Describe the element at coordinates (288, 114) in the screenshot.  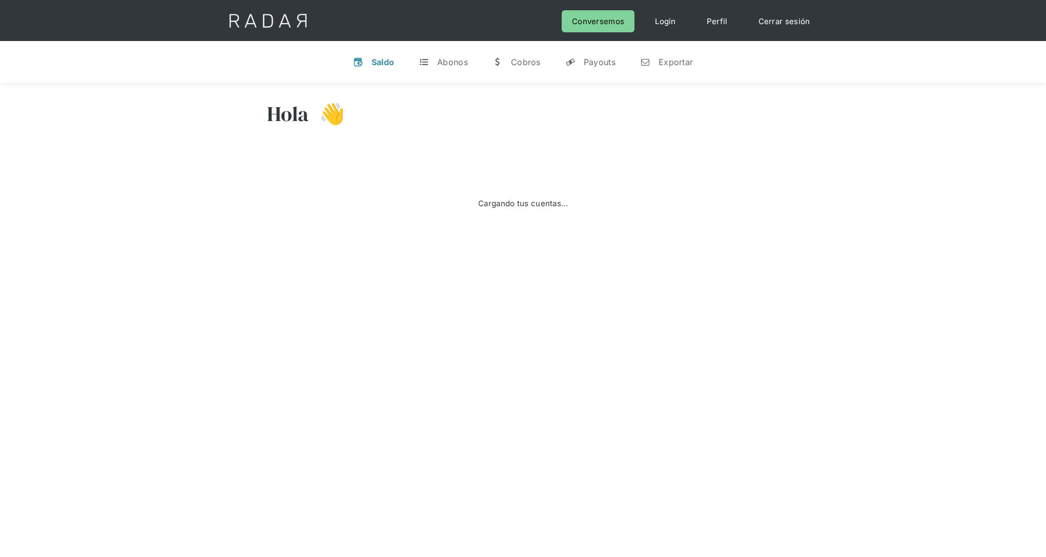
I see `h3: Hola` at that location.